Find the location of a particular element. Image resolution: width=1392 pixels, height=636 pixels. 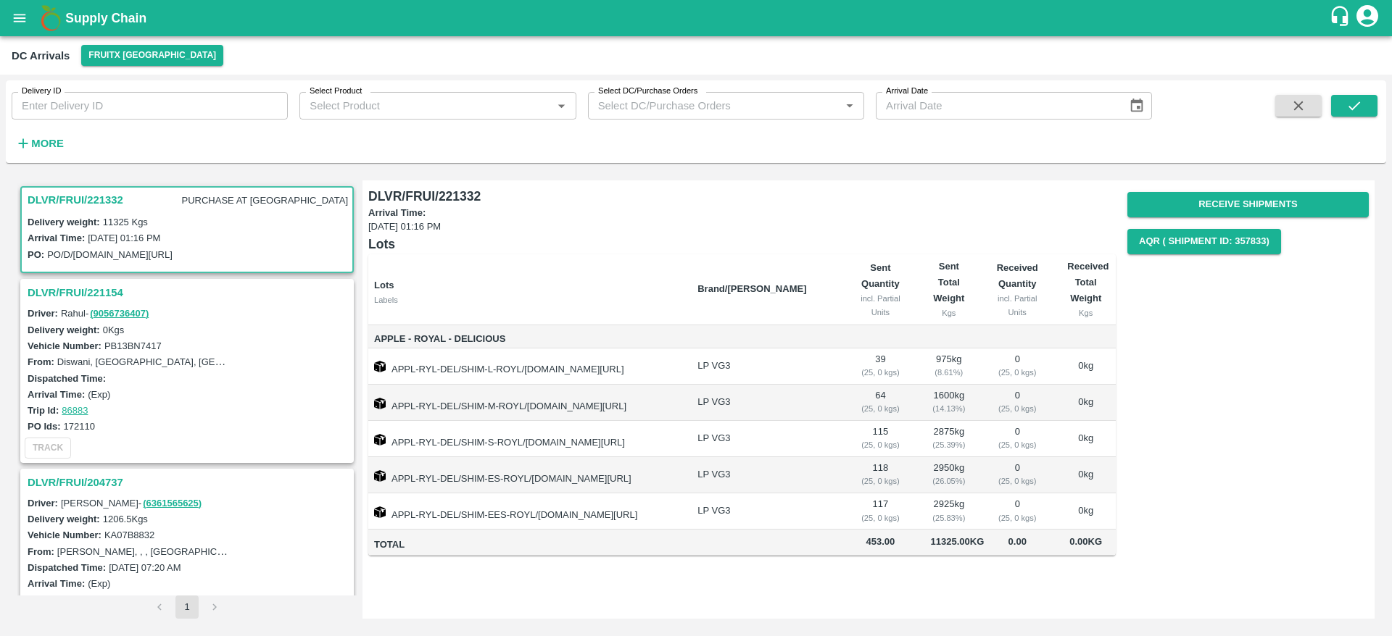

h6: DLVR/FRUI/221332 is located at coordinates (741, 196).